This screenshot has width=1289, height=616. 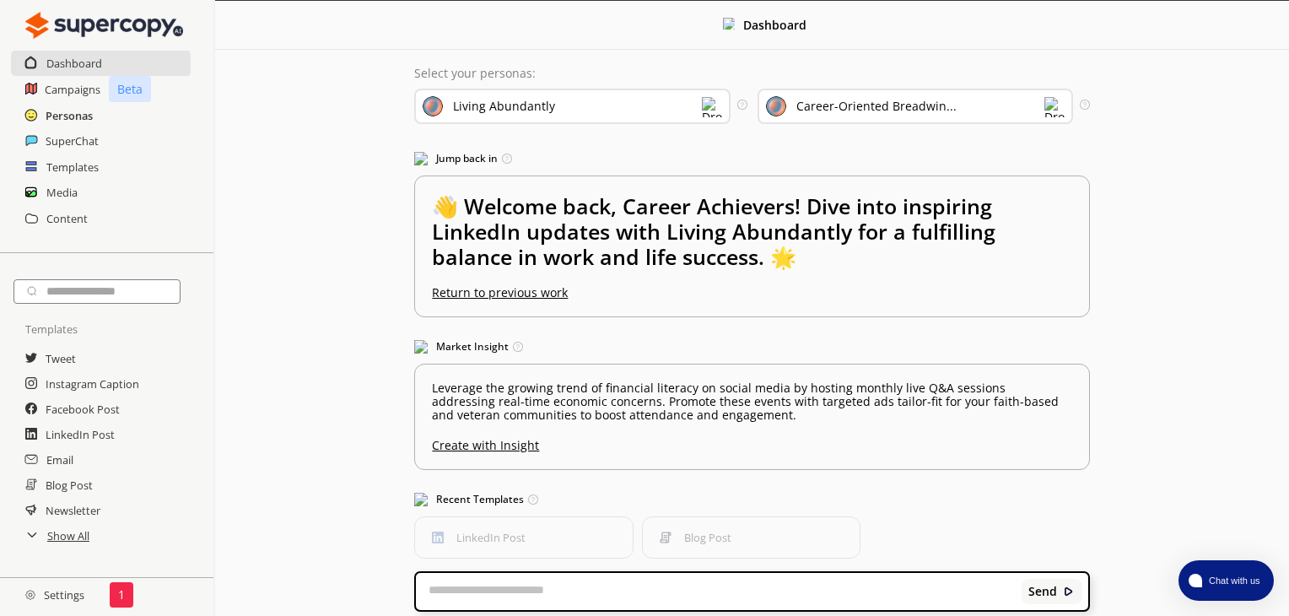 What do you see at coordinates (69, 485) in the screenshot?
I see `h2: Blog Post` at bounding box center [69, 485].